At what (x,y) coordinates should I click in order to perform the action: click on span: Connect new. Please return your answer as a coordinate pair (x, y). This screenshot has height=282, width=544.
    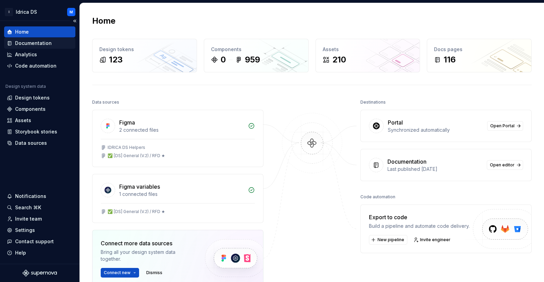
    Looking at the image, I should click on (117, 273).